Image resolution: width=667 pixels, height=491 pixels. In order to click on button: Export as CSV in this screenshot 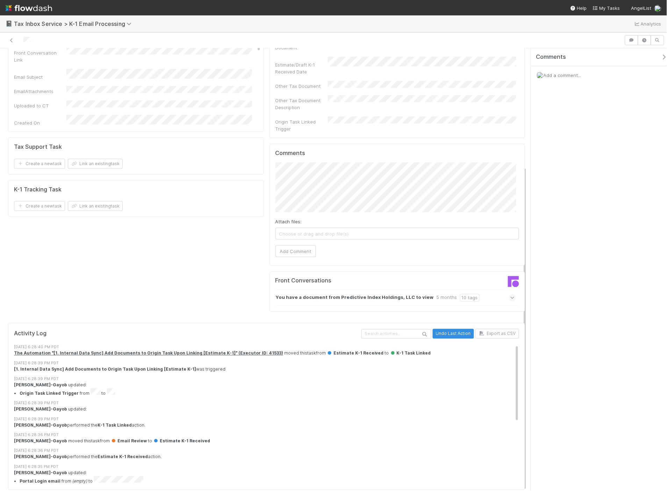, I will do `click(497, 334)`.